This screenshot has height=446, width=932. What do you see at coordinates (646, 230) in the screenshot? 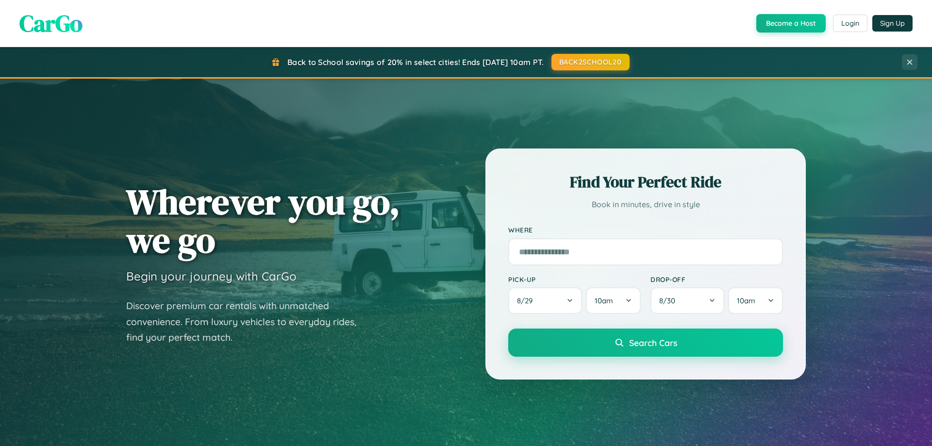
I see `label: Where` at bounding box center [646, 230].